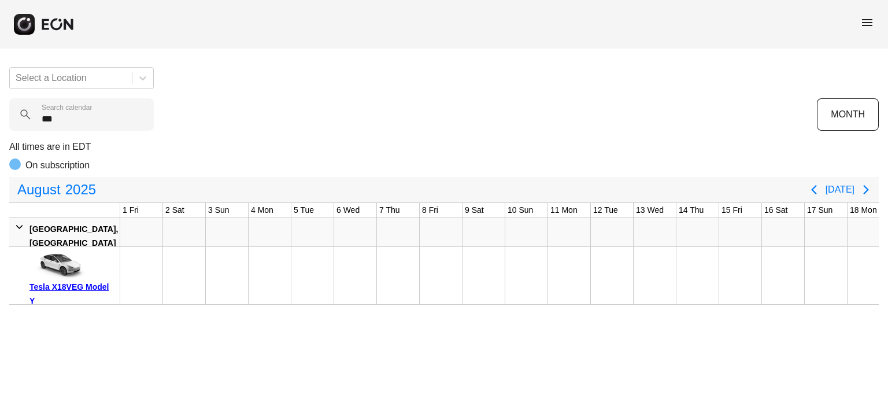  What do you see at coordinates (868, 23) in the screenshot?
I see `span: menu` at bounding box center [868, 23].